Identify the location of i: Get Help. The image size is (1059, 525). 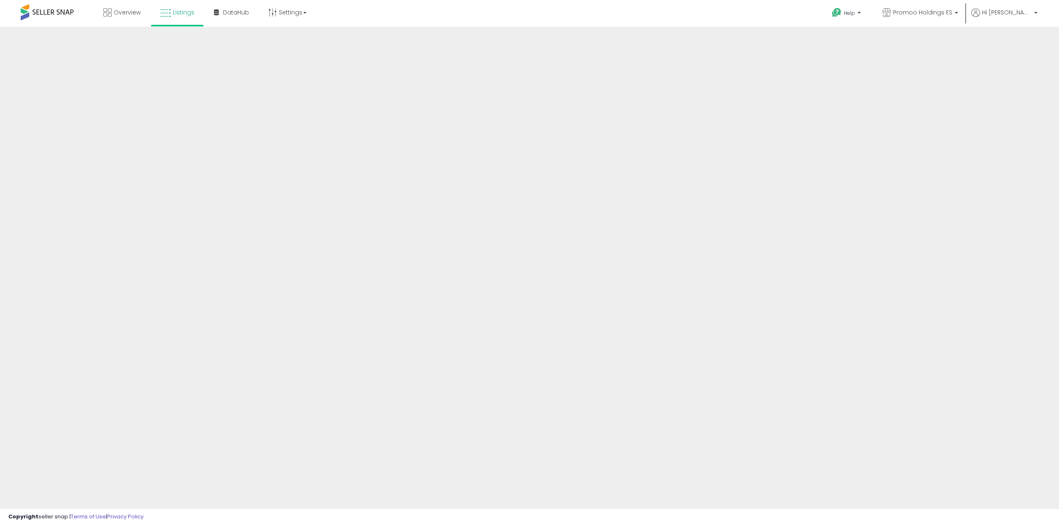
(837, 12).